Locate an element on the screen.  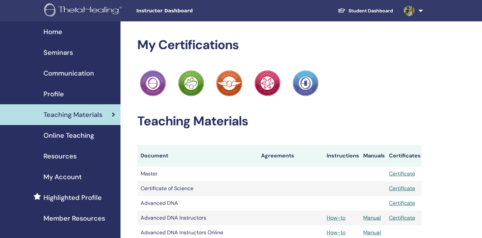
td: Advanced DNA Instructors is located at coordinates (198, 218).